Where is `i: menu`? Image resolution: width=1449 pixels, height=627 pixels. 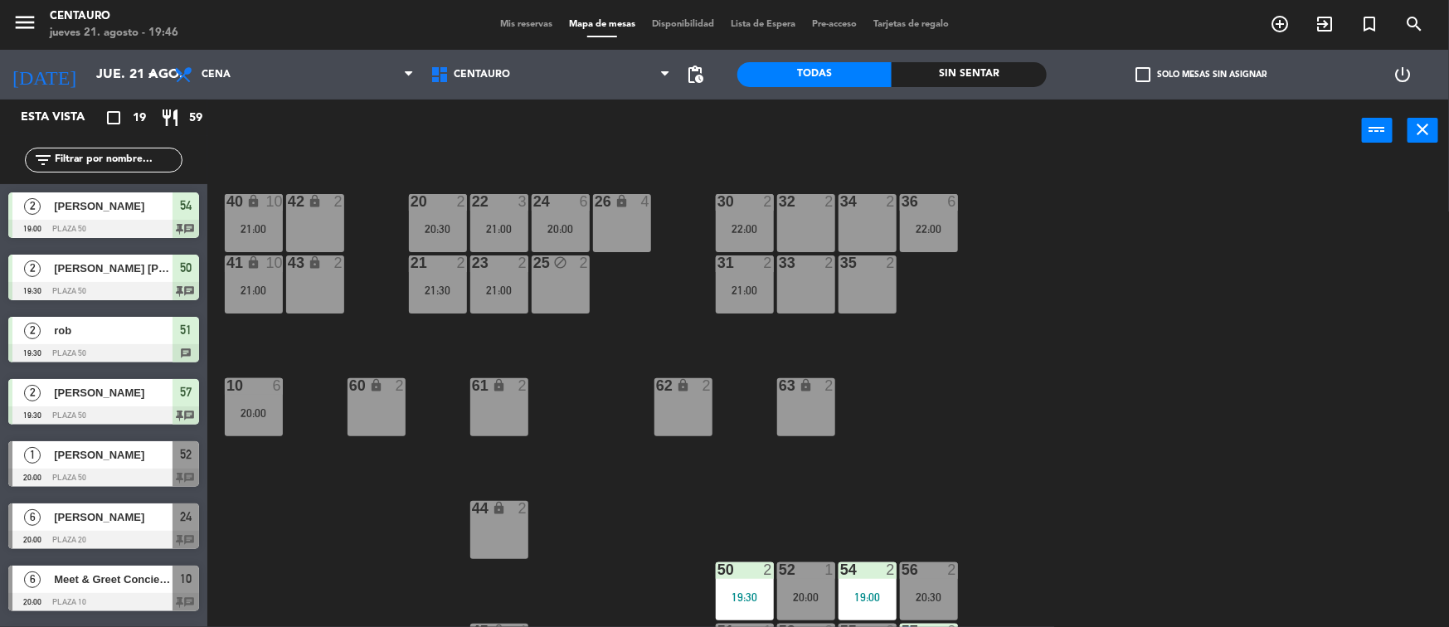 i: menu is located at coordinates (25, 22).